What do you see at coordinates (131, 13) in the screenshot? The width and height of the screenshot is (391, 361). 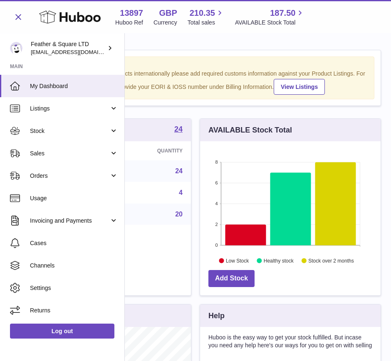 I see `strong: 13897` at bounding box center [131, 13].